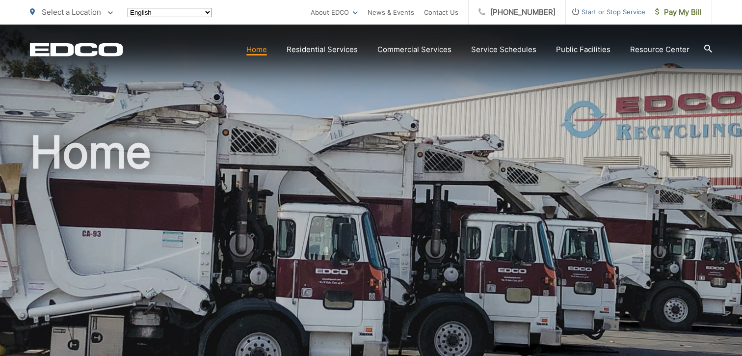 This screenshot has height=356, width=742. I want to click on a: About EDCO, so click(334, 12).